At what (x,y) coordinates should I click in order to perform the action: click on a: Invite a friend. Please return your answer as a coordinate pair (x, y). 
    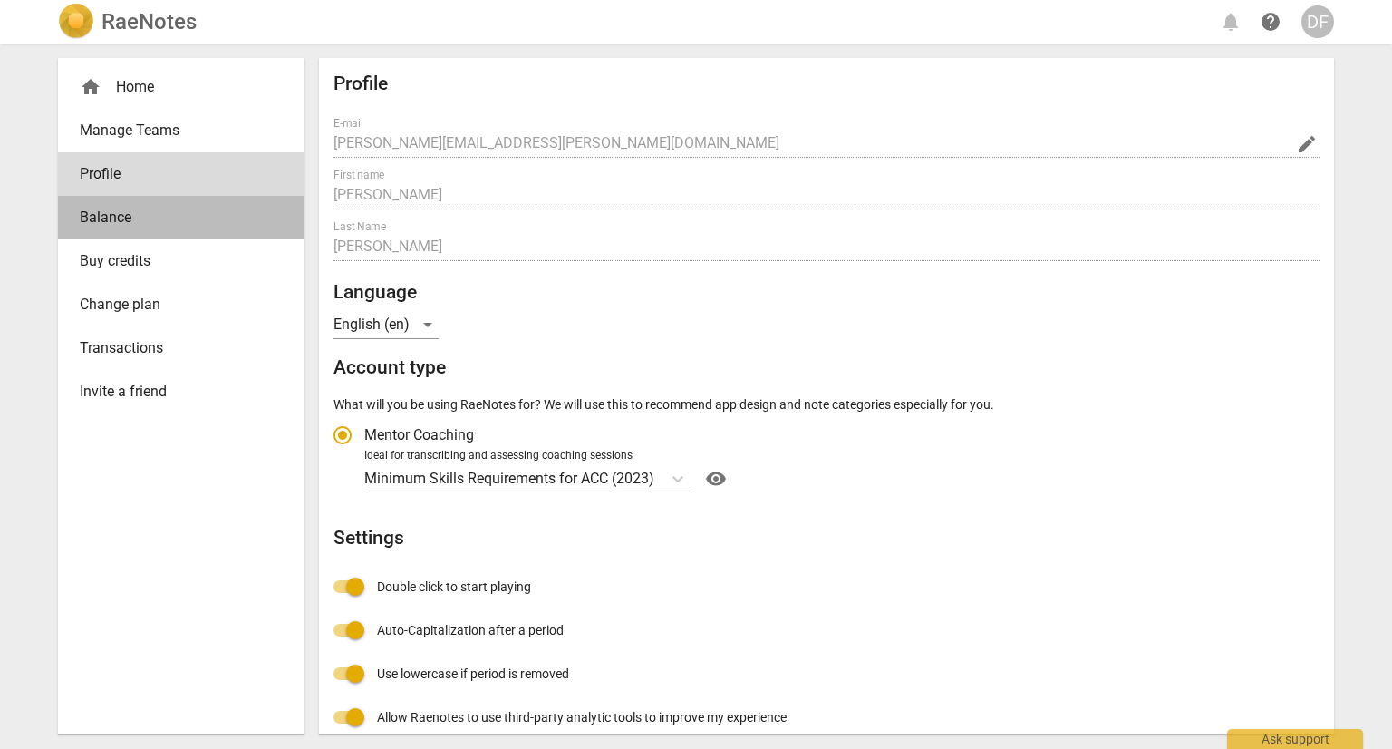
    Looking at the image, I should click on (181, 392).